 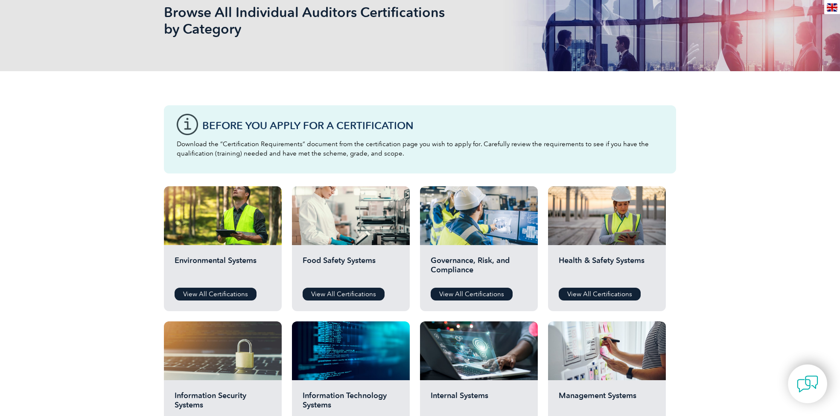 What do you see at coordinates (223, 269) in the screenshot?
I see `h2: Environmental Systems` at bounding box center [223, 269].